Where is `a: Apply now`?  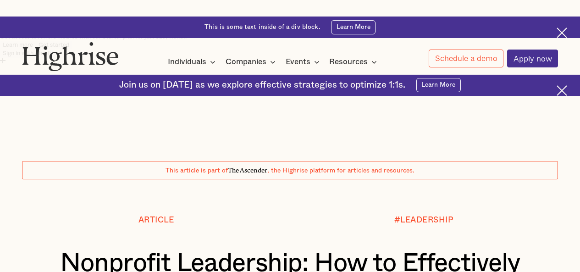 a: Apply now is located at coordinates (533, 58).